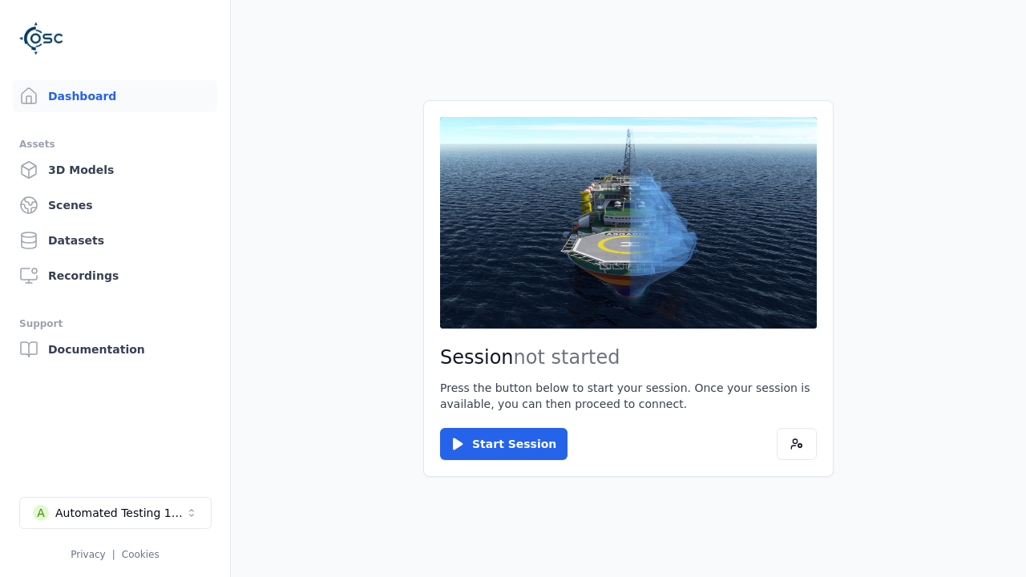  I want to click on h2: Session, so click(629, 358).